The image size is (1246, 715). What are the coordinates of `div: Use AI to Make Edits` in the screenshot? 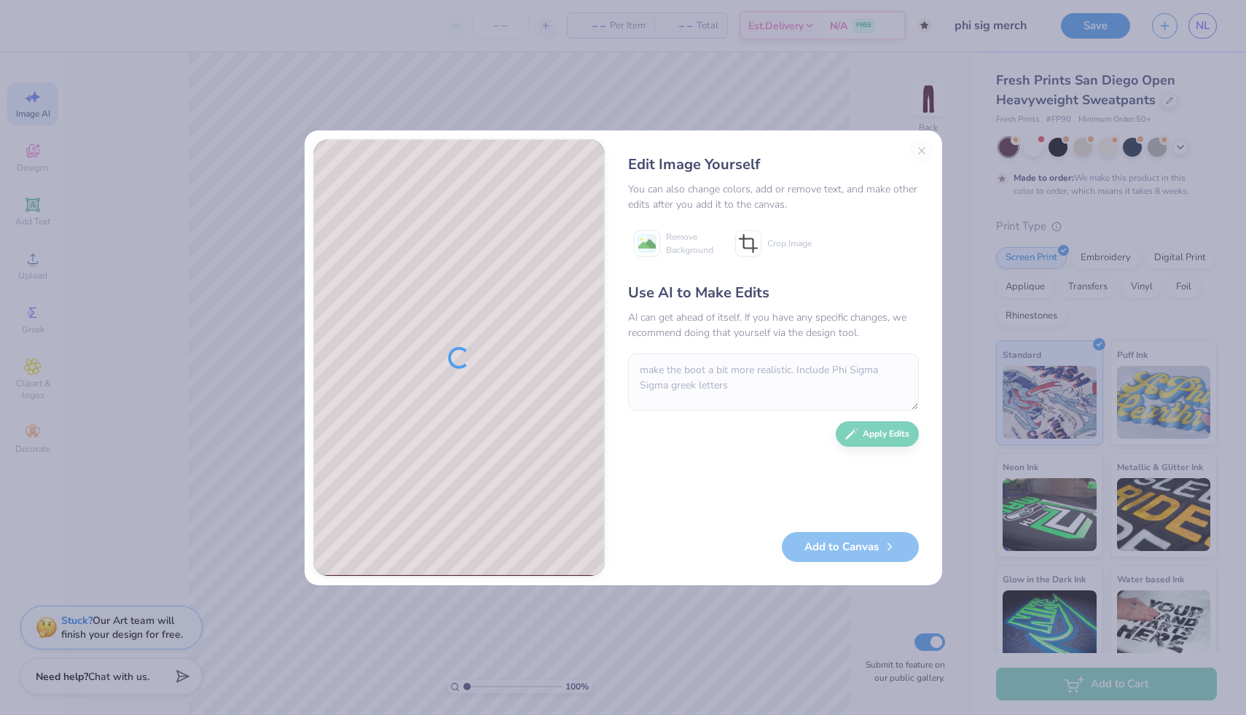 It's located at (773, 293).